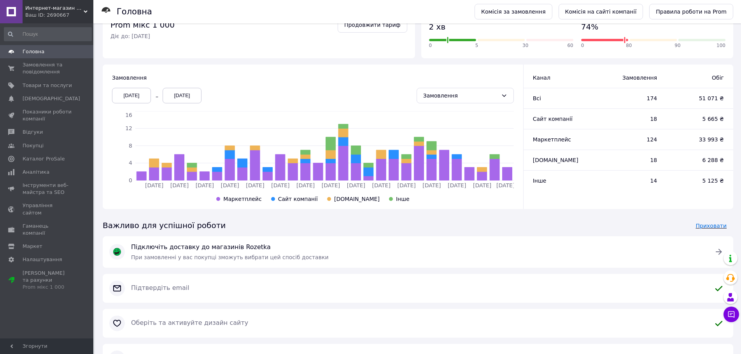  I want to click on span: Управління сайтом, so click(47, 209).